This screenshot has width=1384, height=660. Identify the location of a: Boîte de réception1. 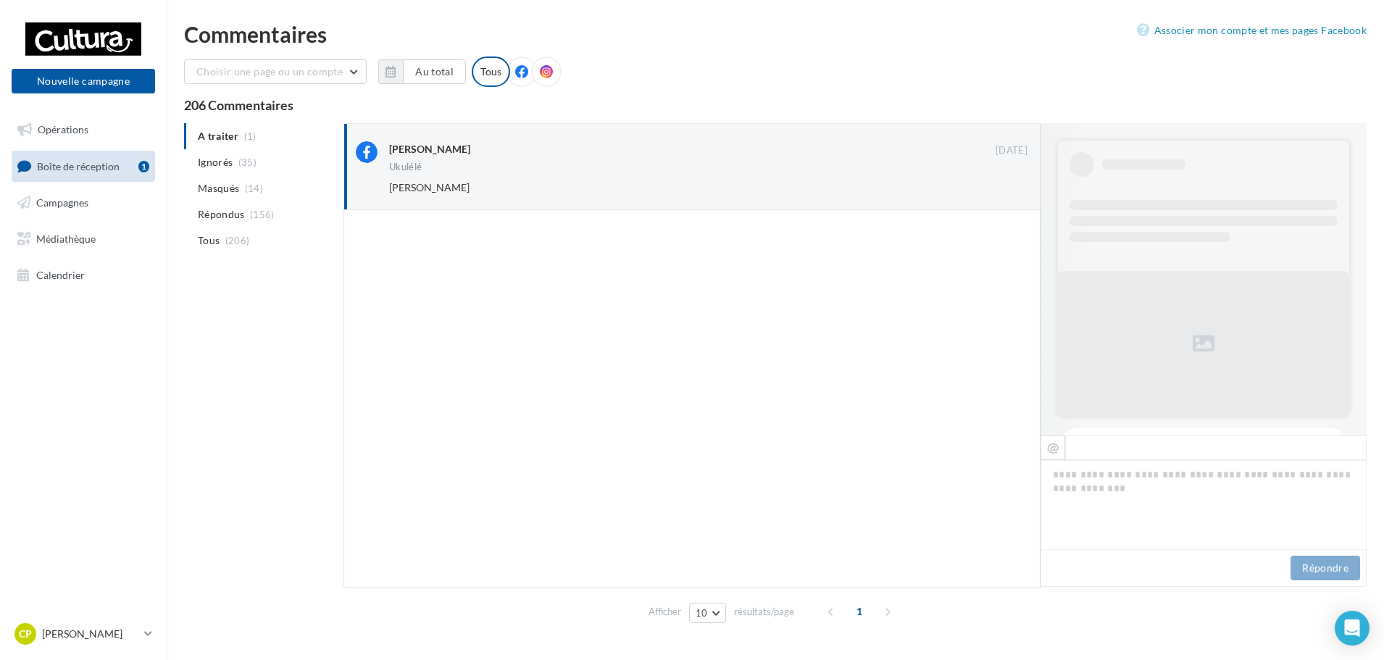
(83, 166).